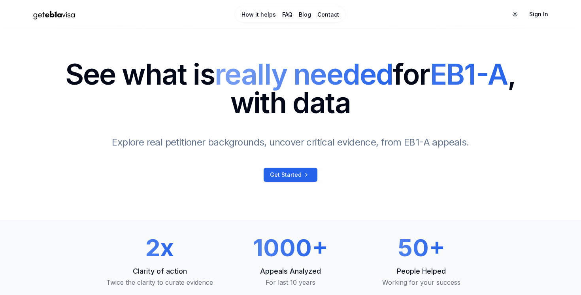 The image size is (581, 295). What do you see at coordinates (291, 271) in the screenshot?
I see `p: Appeals Analyzed` at bounding box center [291, 271].